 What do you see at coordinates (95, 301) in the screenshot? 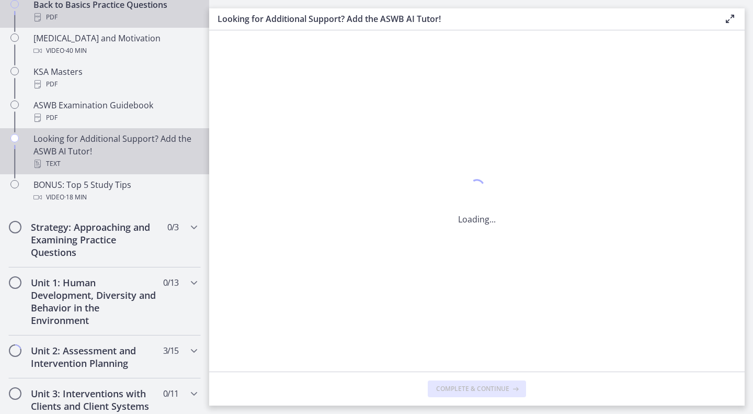
I see `h2: Unit 1: Human Development, Diversity and Behavior in the Environment` at bounding box center [95, 301].